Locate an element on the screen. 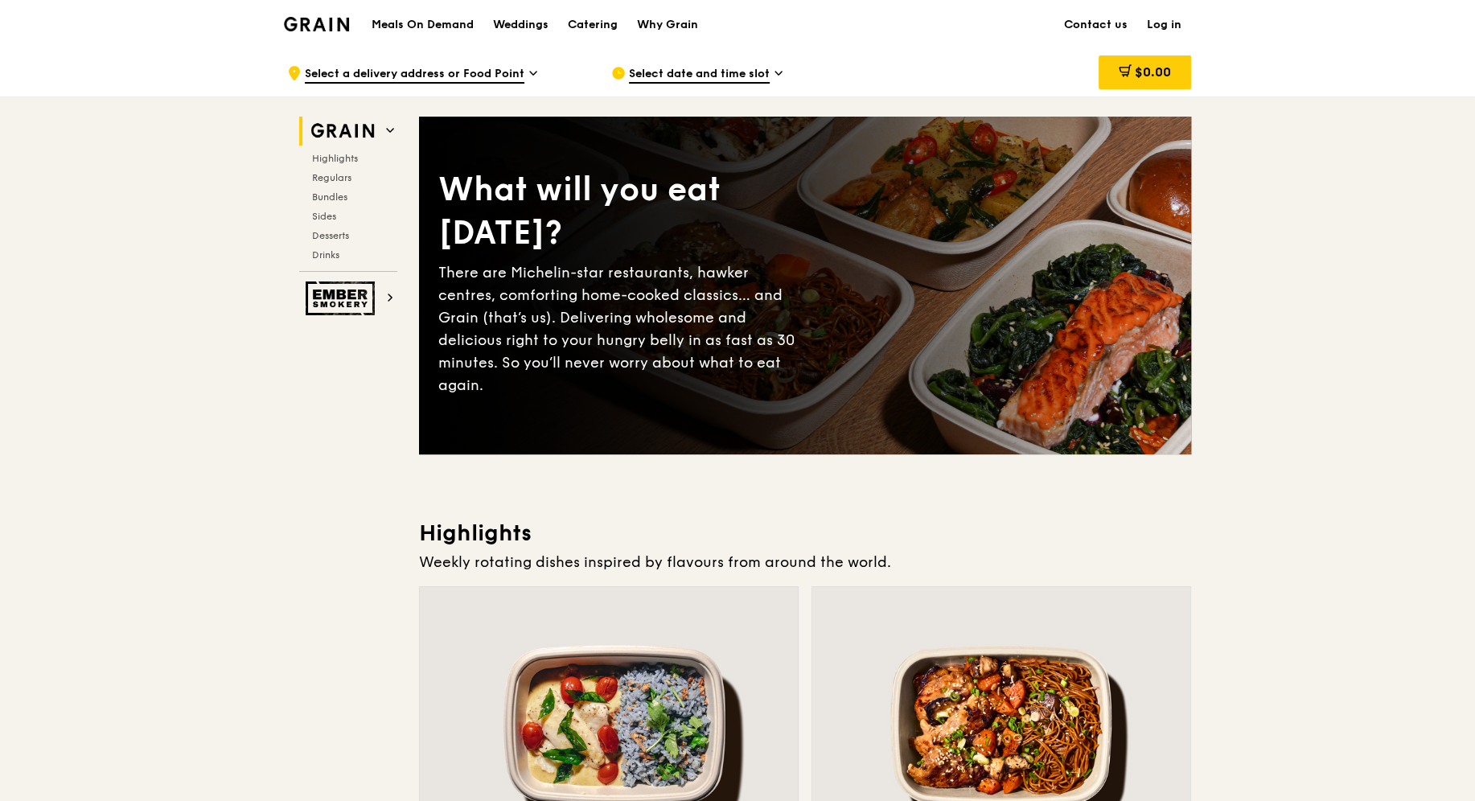 The height and width of the screenshot is (801, 1475). img: Grain is located at coordinates (316, 24).